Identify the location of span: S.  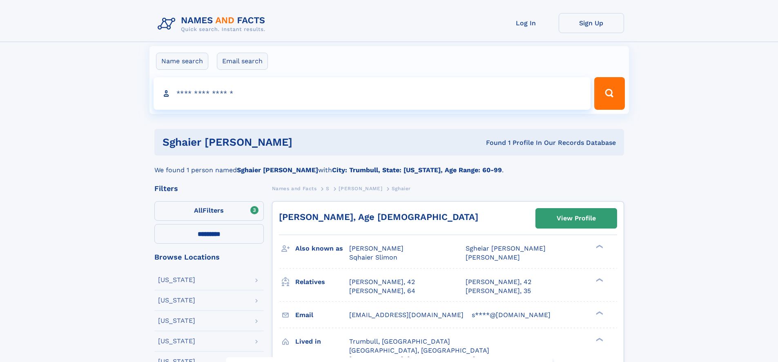
(328, 189).